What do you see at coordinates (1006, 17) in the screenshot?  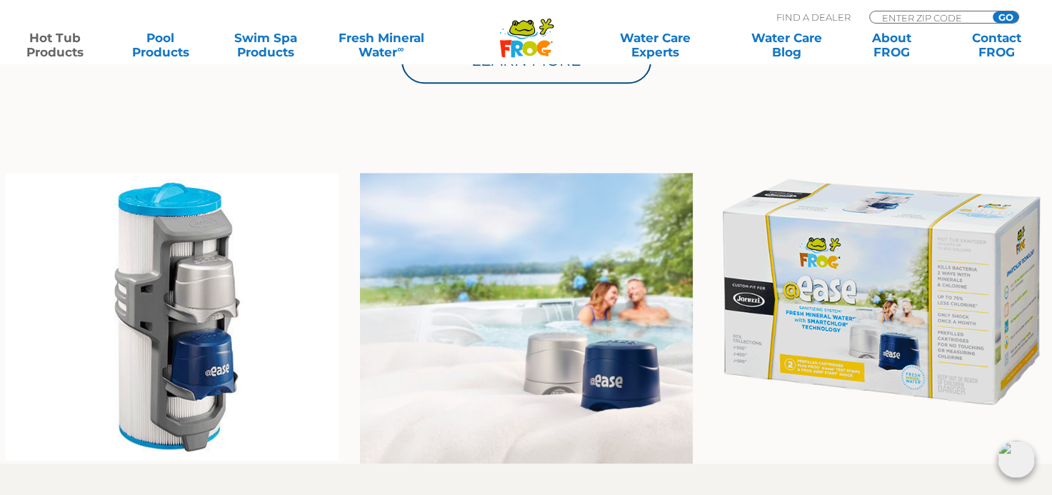 I see `input: GO` at bounding box center [1006, 17].